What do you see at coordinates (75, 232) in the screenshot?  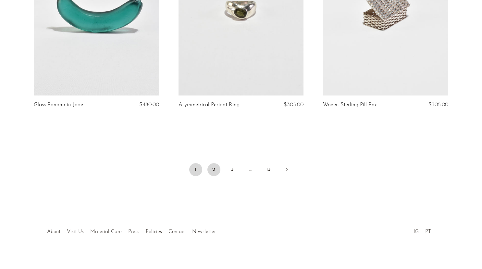 I see `a: Visit Us` at bounding box center [75, 232].